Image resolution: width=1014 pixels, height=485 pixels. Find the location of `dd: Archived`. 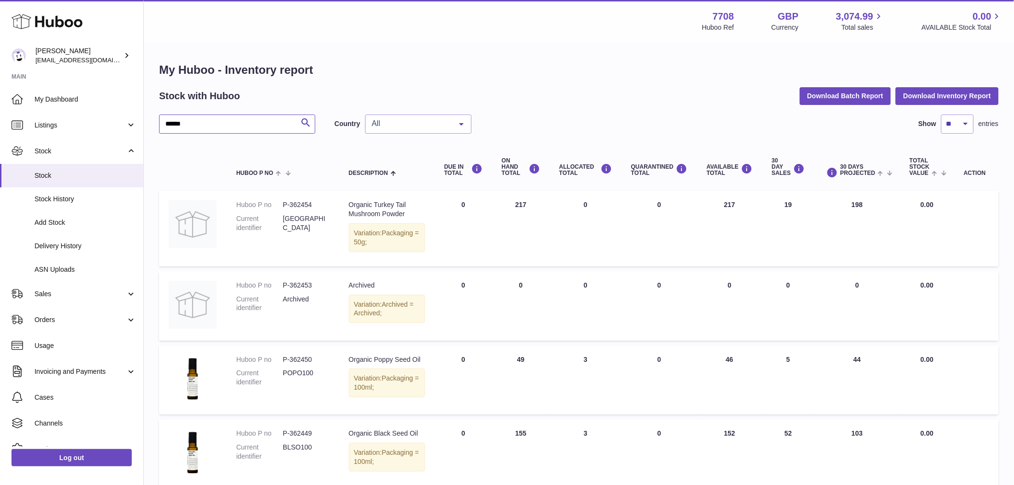

dd: Archived is located at coordinates (306, 304).